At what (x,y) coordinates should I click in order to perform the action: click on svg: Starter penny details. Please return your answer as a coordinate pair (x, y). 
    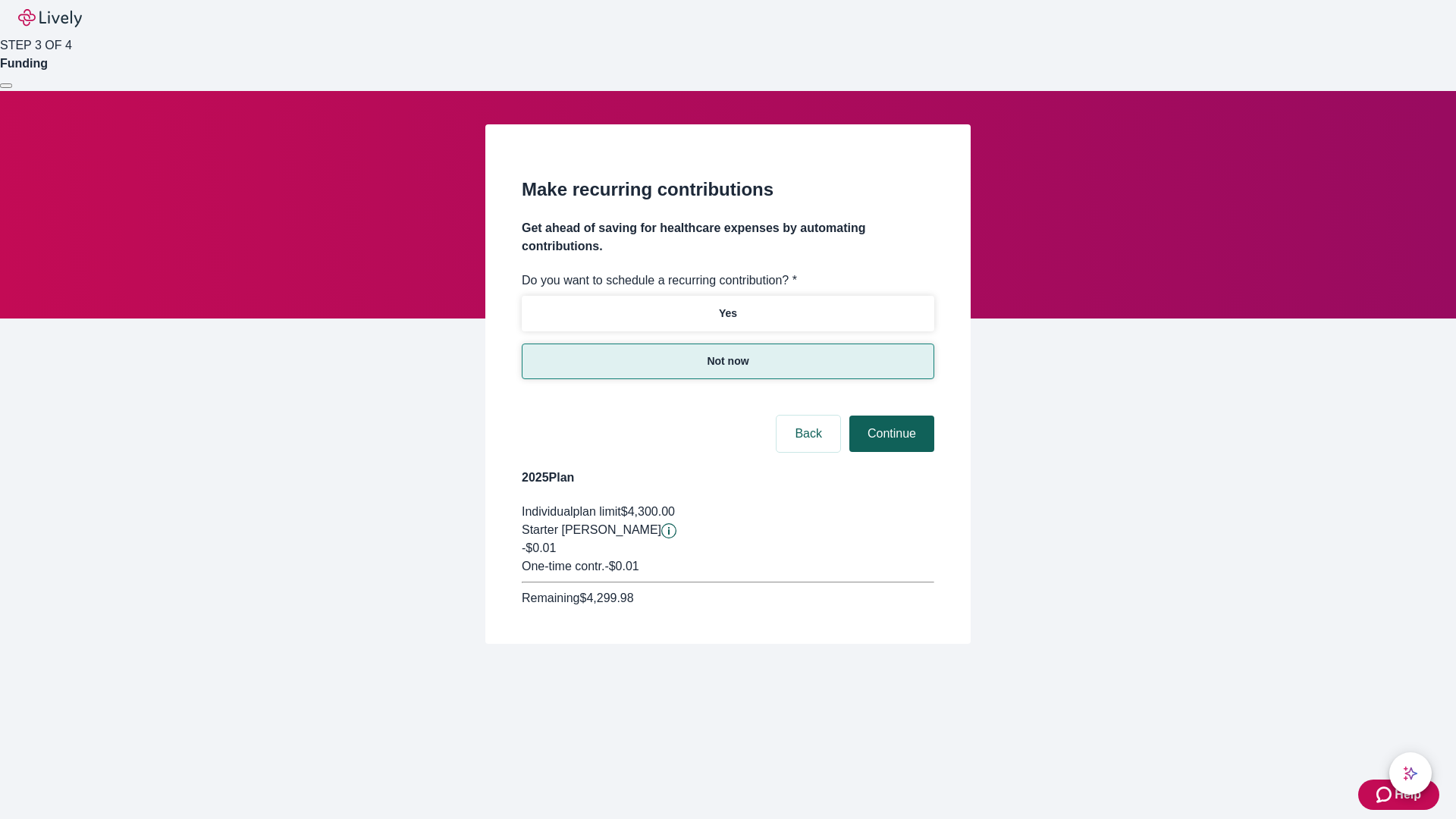
    Looking at the image, I should click on (668, 531).